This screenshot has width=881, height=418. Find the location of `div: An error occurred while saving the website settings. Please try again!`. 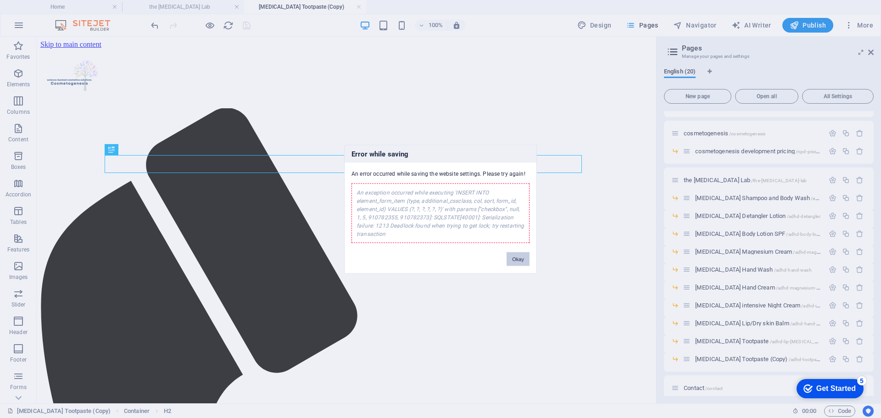

div: An error occurred while saving the website settings. Please try again! is located at coordinates (441, 202).